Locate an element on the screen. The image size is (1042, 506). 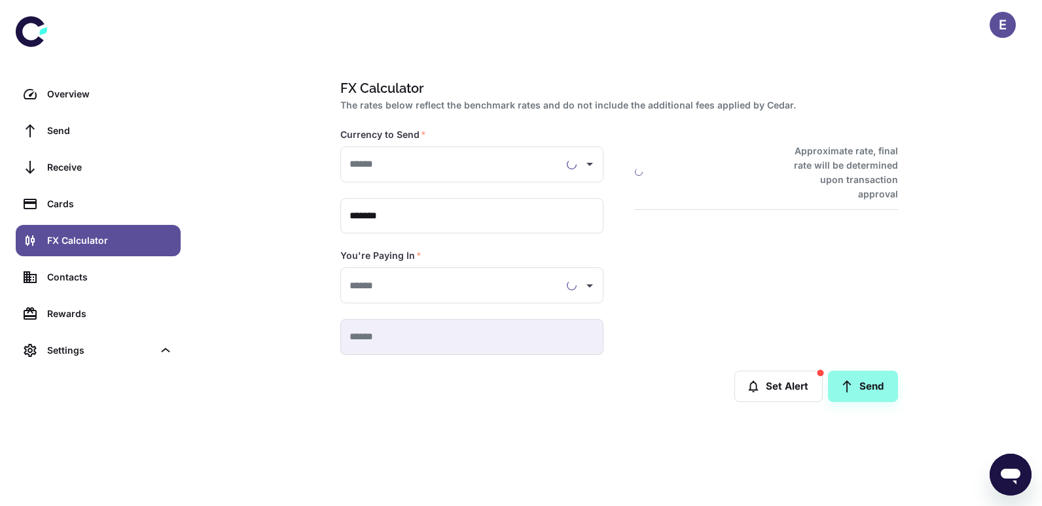
label: Currency to Send is located at coordinates (383, 135).